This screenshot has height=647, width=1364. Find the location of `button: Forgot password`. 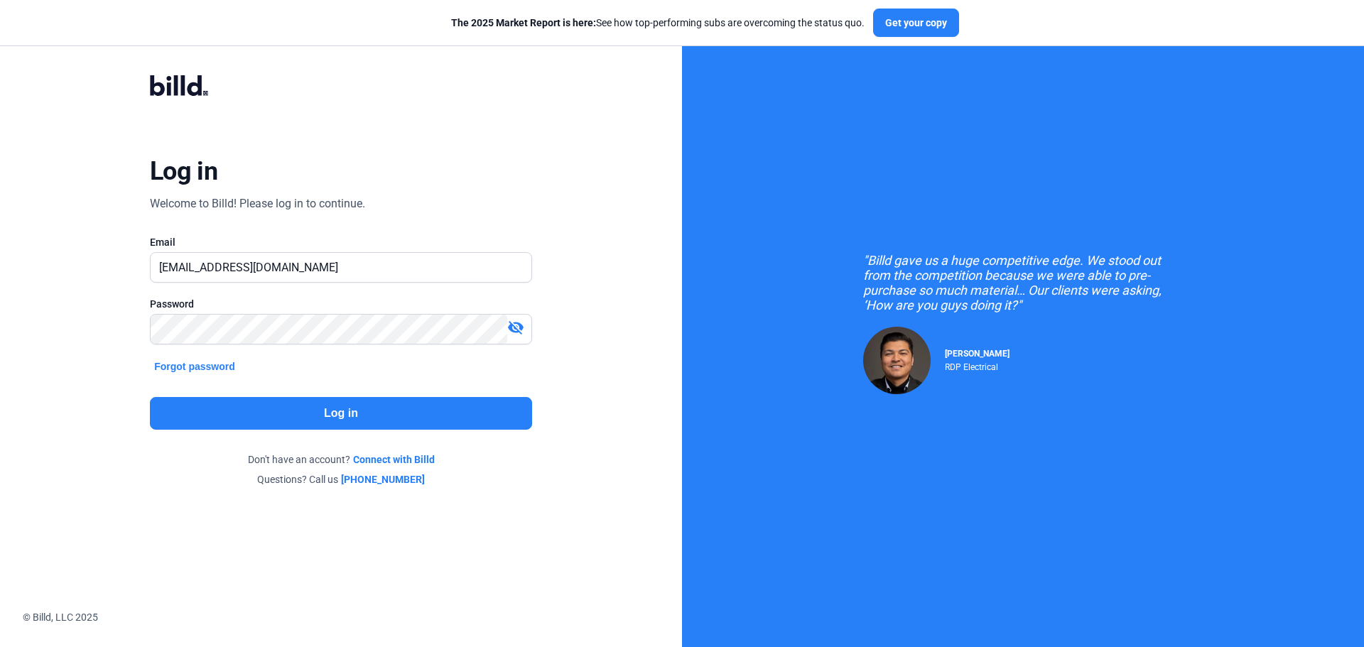

button: Forgot password is located at coordinates (195, 367).